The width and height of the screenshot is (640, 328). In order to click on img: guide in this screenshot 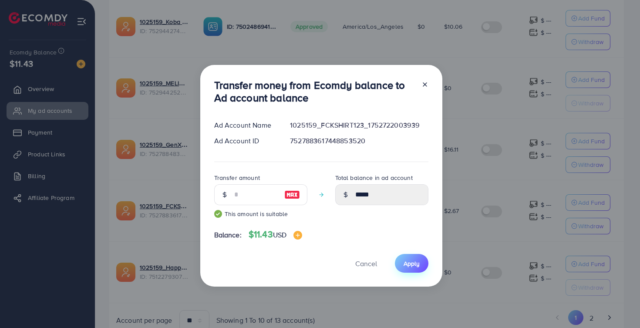, I will do `click(218, 214)`.